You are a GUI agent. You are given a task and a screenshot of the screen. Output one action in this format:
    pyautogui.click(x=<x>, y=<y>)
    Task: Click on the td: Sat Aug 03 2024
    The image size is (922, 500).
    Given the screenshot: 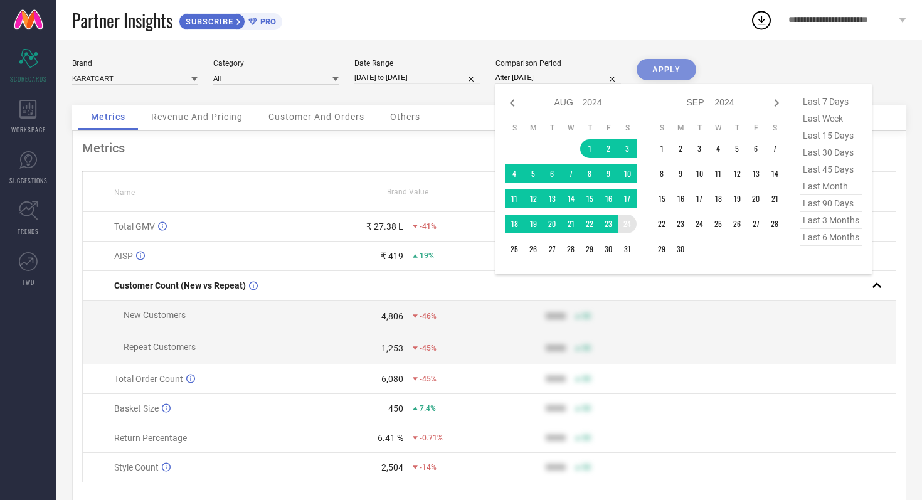 What is the action you would take?
    pyautogui.click(x=627, y=149)
    